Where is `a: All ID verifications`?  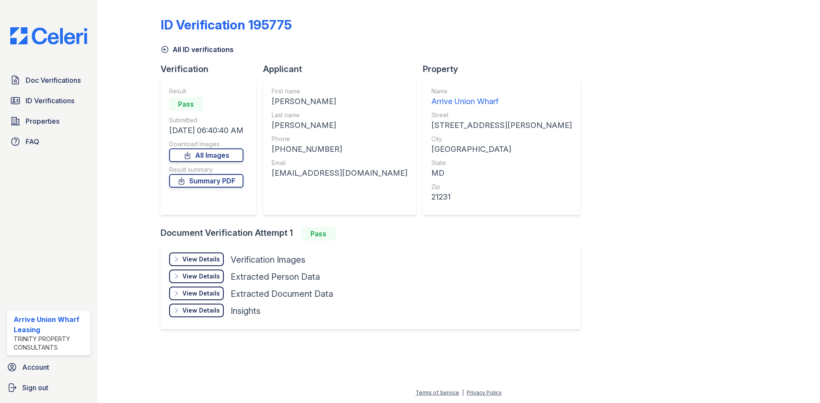
a: All ID verifications is located at coordinates (197, 50).